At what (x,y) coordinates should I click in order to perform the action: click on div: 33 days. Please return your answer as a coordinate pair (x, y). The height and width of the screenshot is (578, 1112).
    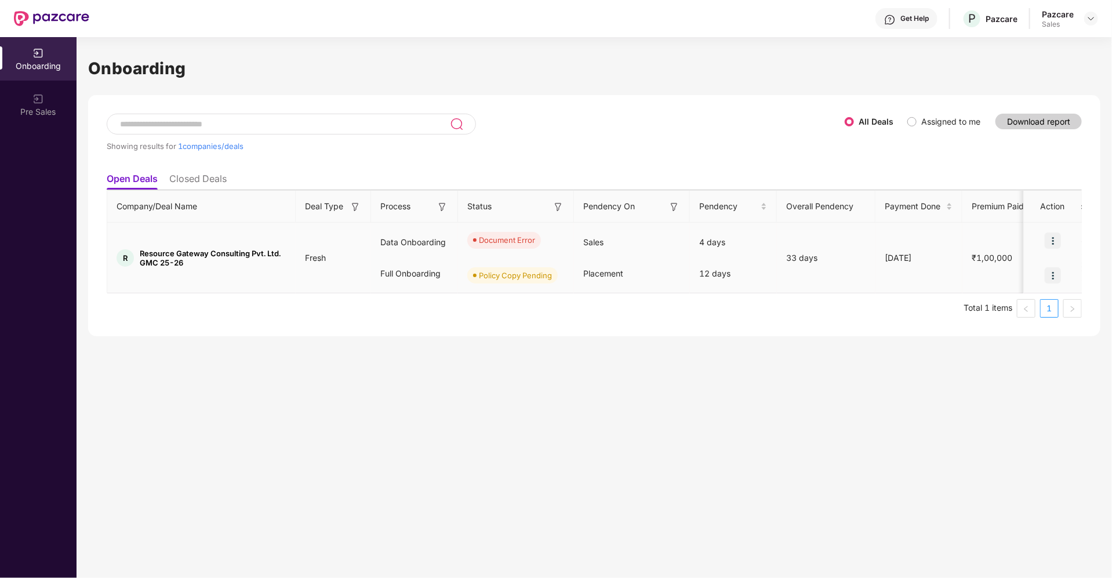
    Looking at the image, I should click on (826, 258).